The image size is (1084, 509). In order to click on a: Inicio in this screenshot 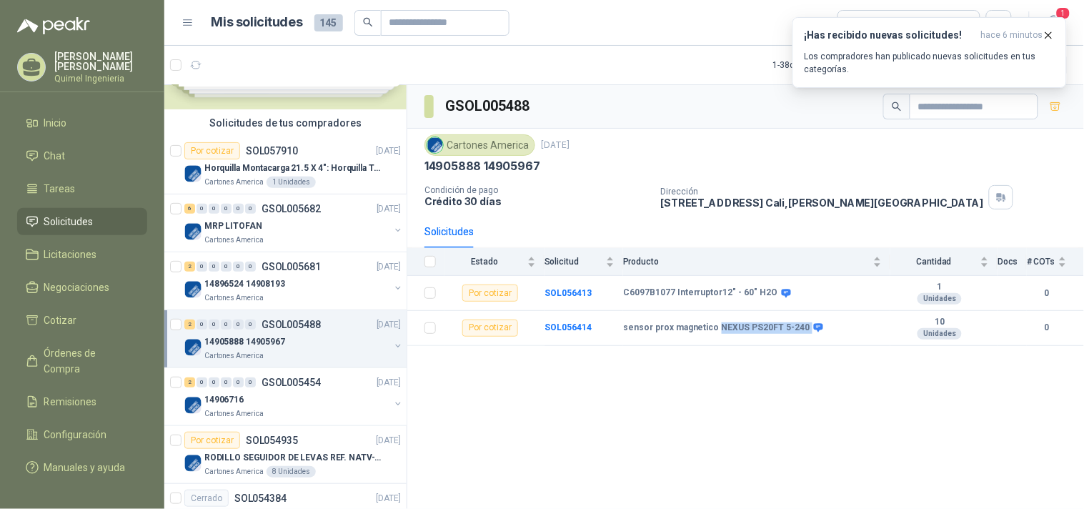, I will do `click(82, 123)`.